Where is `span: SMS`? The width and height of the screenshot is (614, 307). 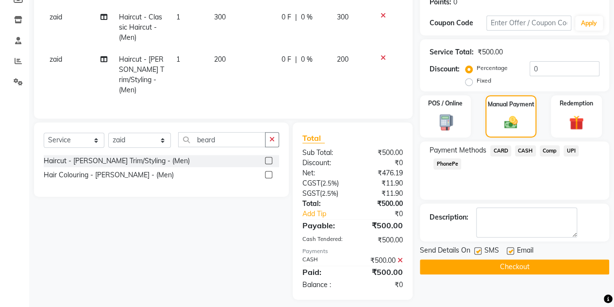 span: SMS is located at coordinates (492, 251).